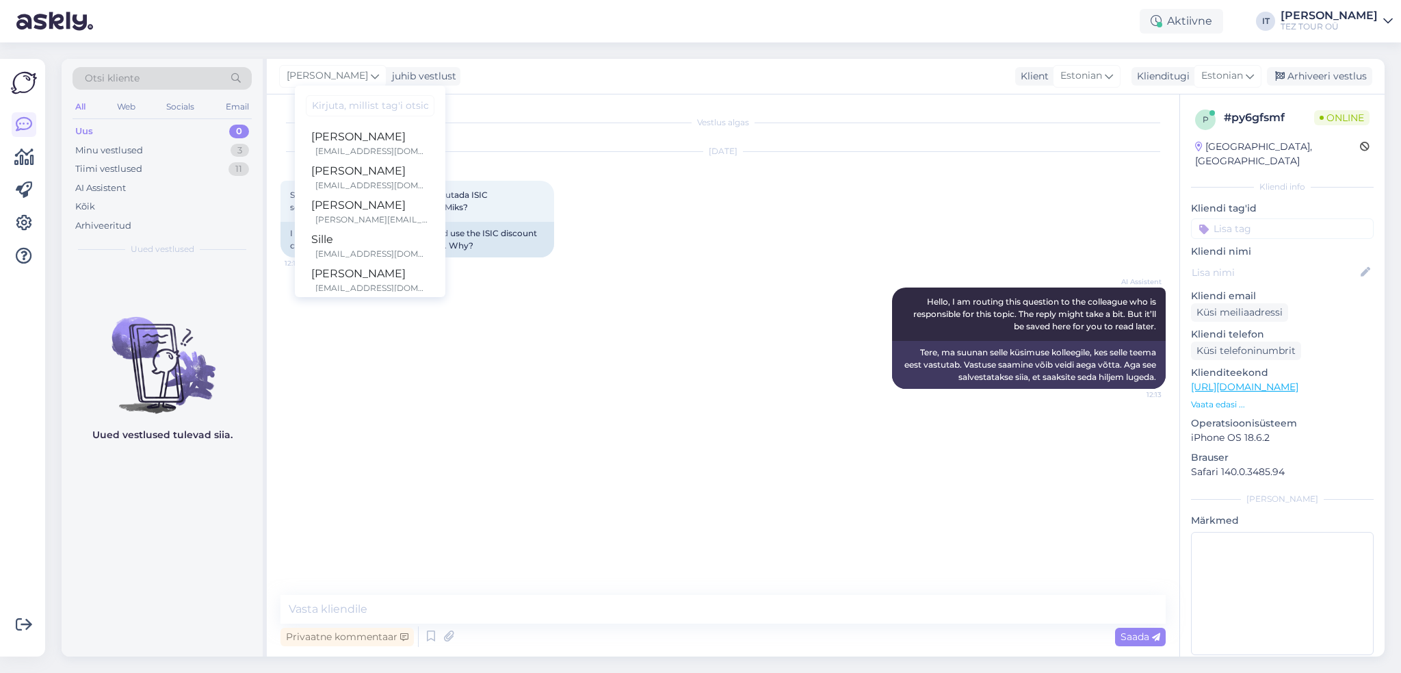  What do you see at coordinates (1282, 187) in the screenshot?
I see `div: Kliendi info` at bounding box center [1282, 187].